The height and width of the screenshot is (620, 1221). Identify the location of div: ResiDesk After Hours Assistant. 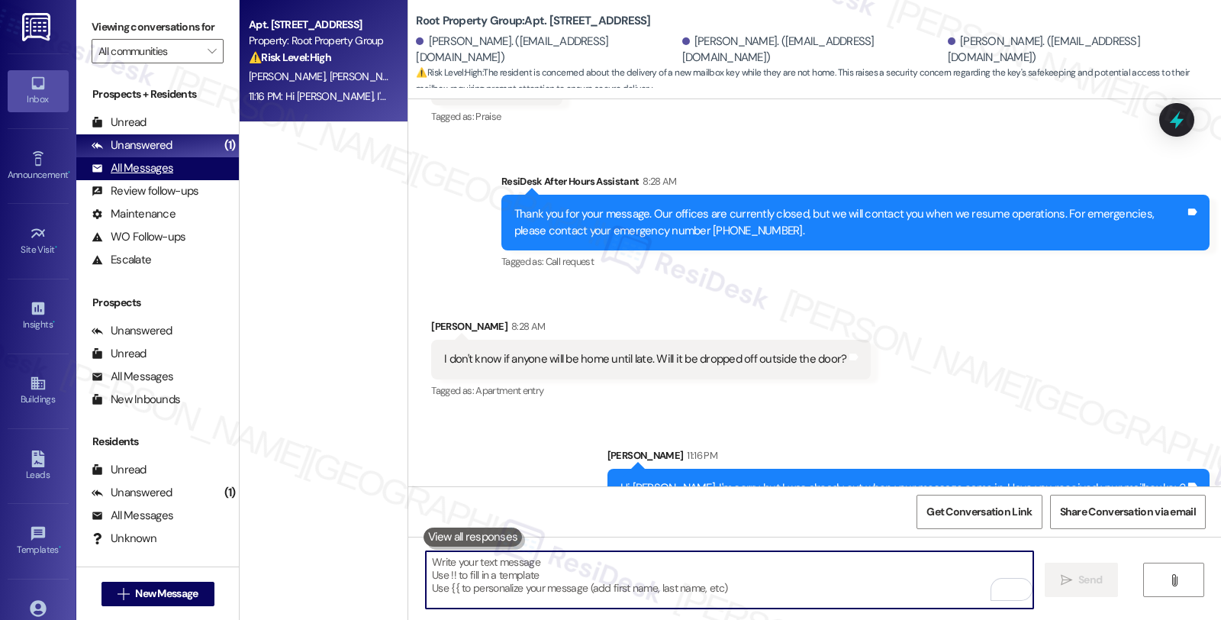
(856, 184).